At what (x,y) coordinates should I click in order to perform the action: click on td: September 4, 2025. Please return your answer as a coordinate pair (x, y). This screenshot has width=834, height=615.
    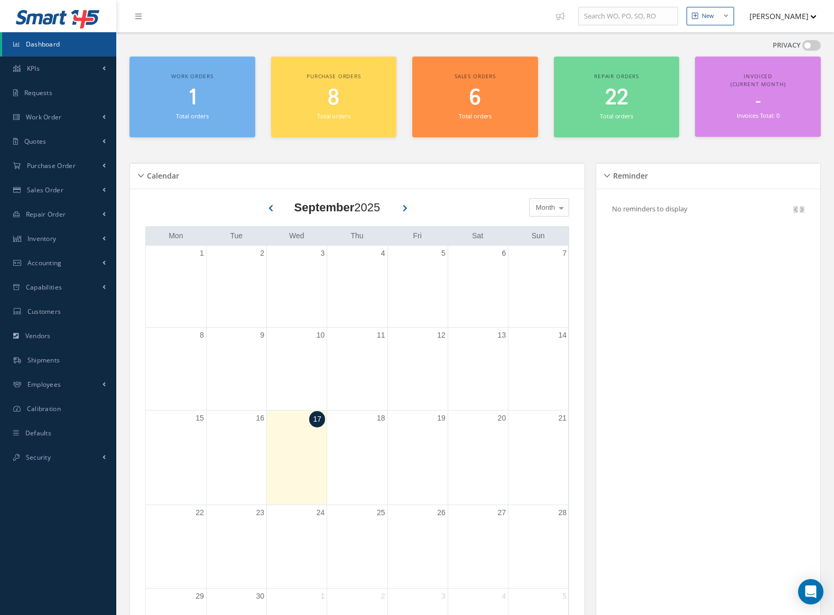
    Looking at the image, I should click on (357, 286).